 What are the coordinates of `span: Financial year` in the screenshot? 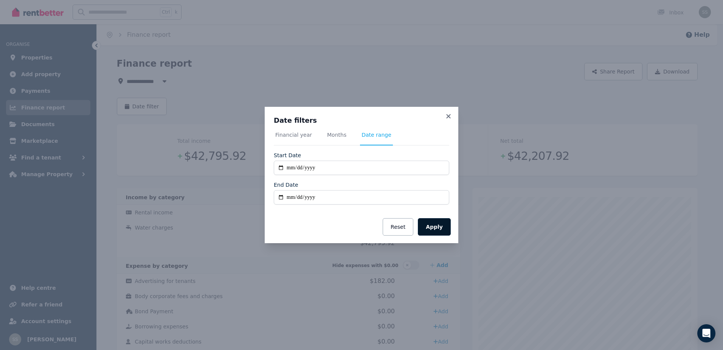 It's located at (294, 135).